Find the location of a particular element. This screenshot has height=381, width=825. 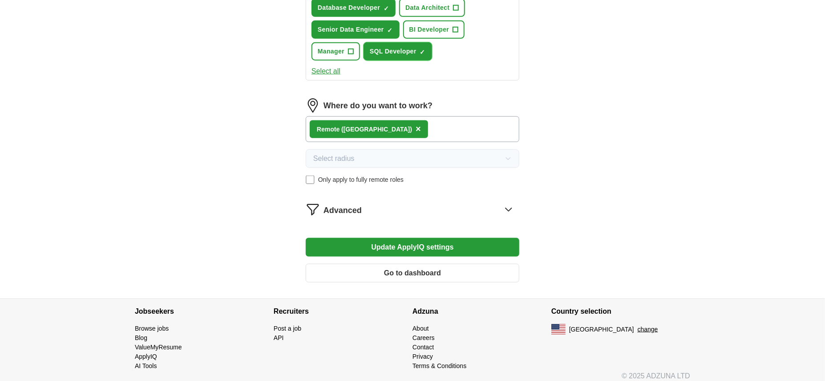

a: Terms & Conditions is located at coordinates (439, 365).